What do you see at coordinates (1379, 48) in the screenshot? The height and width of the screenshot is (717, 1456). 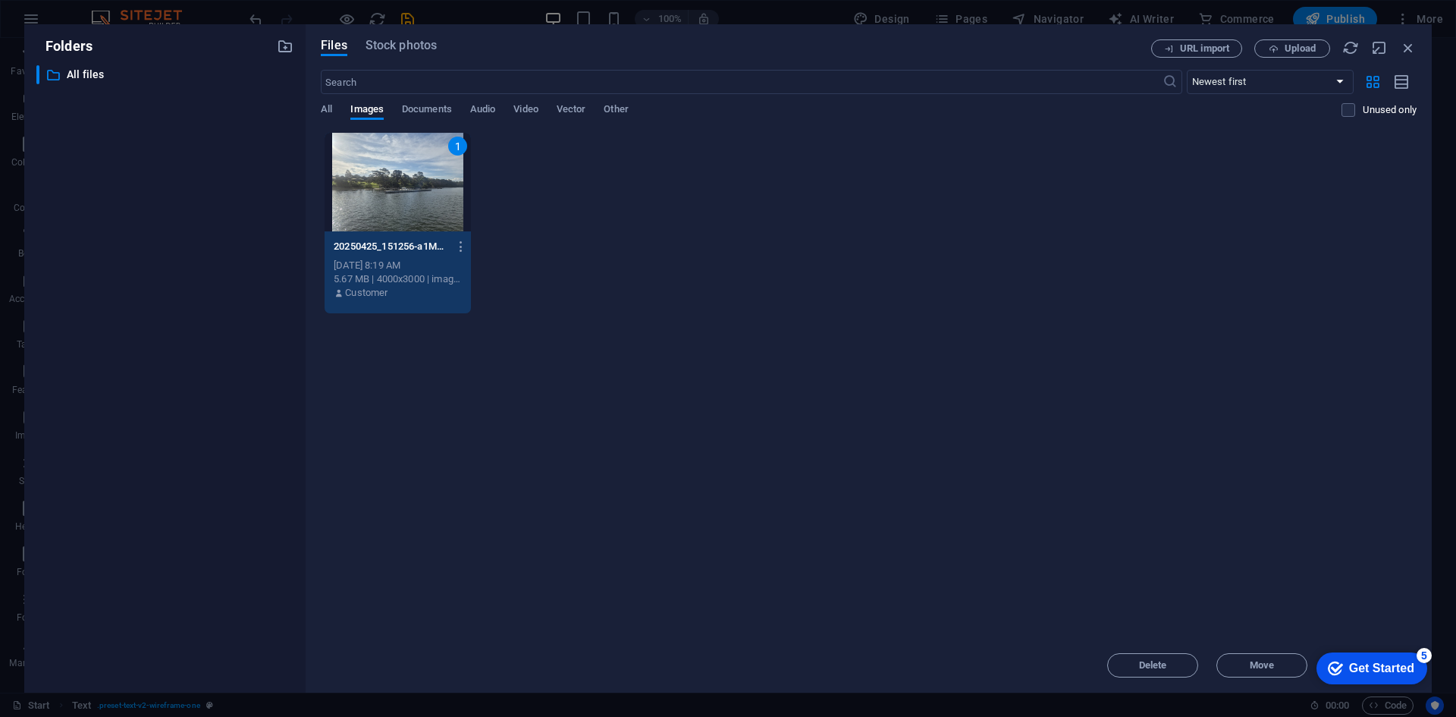 I see `i: Minimize` at bounding box center [1379, 48].